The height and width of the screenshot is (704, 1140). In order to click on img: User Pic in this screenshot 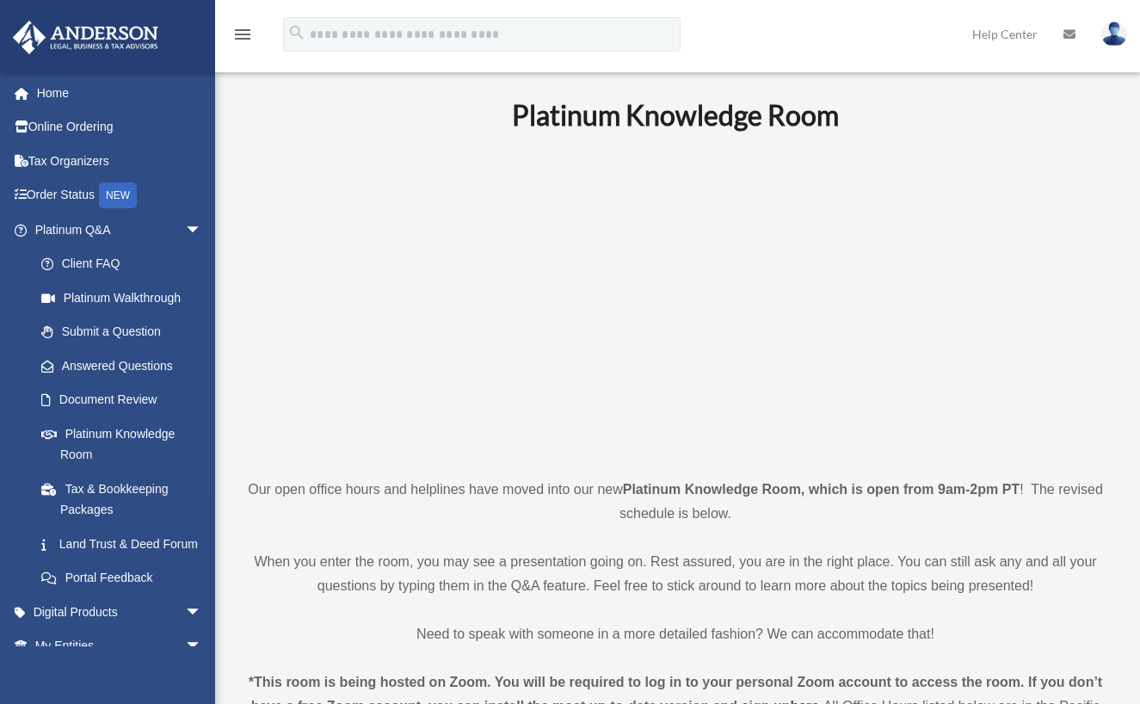, I will do `click(1114, 34)`.